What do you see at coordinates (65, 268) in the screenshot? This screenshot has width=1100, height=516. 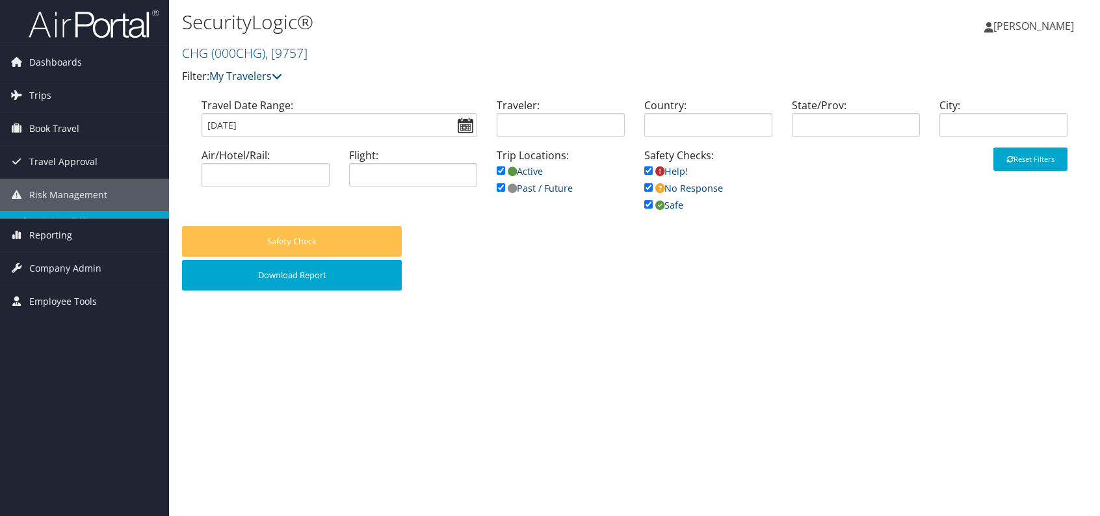 I see `span: Company Admin` at bounding box center [65, 268].